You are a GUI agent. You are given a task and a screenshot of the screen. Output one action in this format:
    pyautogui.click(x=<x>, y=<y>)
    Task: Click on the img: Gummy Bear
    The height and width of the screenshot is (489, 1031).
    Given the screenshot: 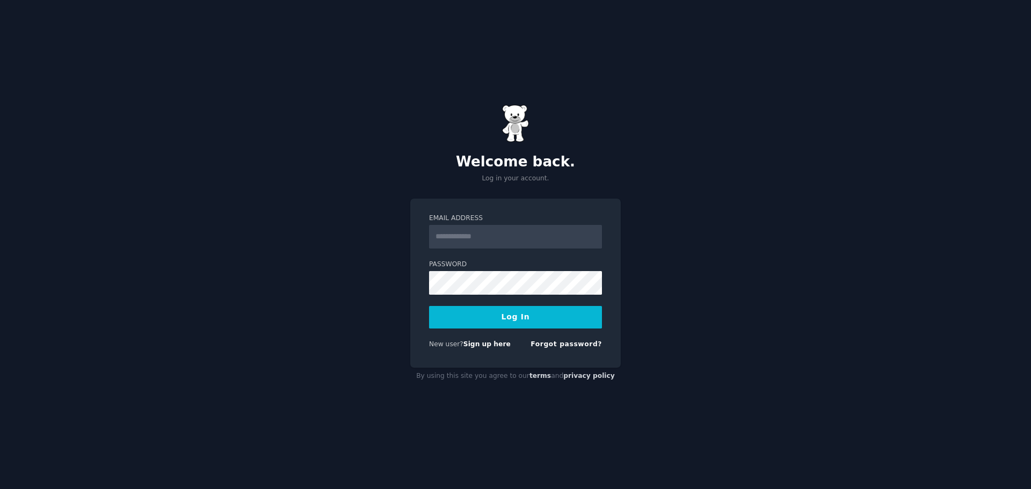 What is the action you would take?
    pyautogui.click(x=516, y=124)
    